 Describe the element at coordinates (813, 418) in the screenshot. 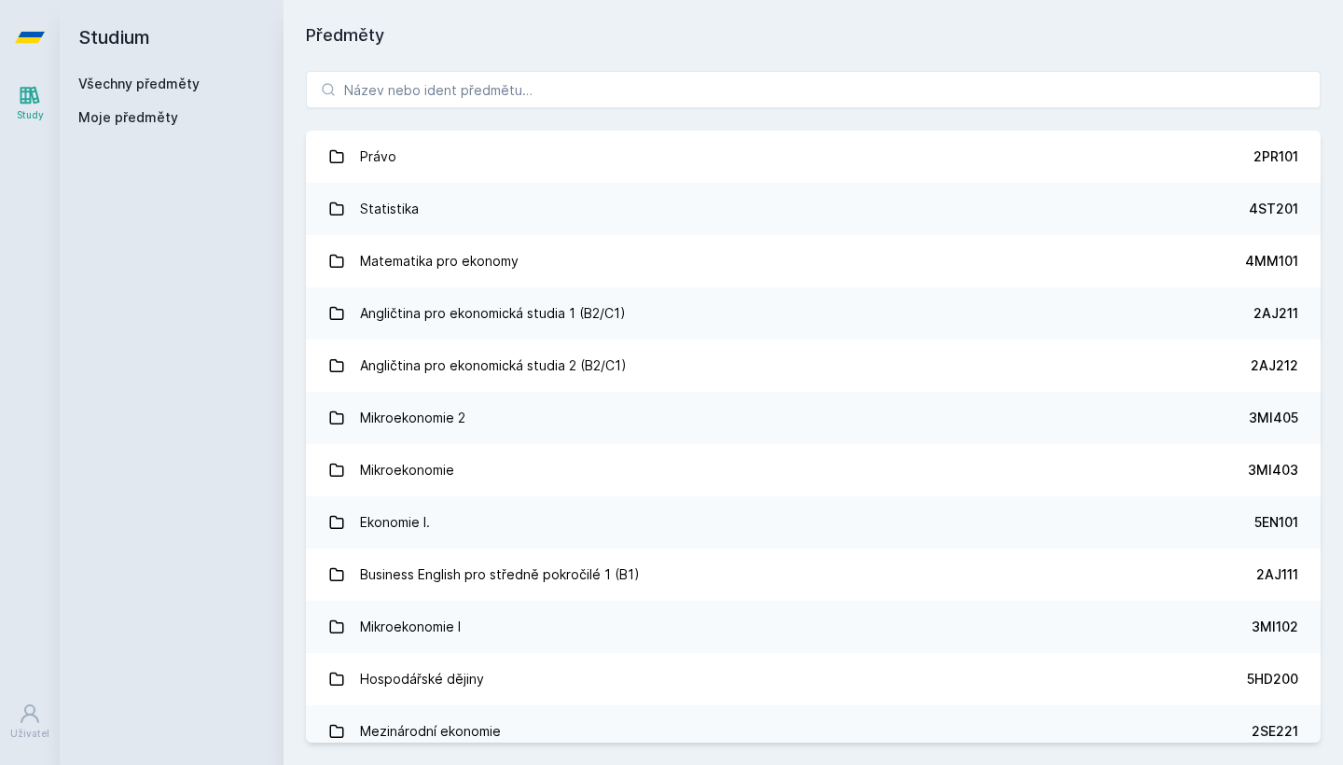

I see `a: Mikroekonomie 2 3MI405` at that location.